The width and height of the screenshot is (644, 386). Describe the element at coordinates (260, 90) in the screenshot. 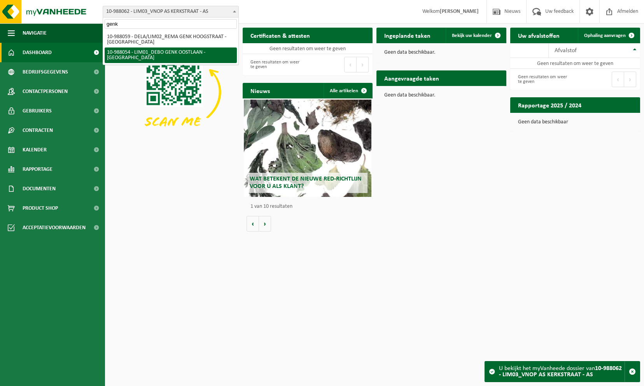

I see `h2: Nieuws` at that location.